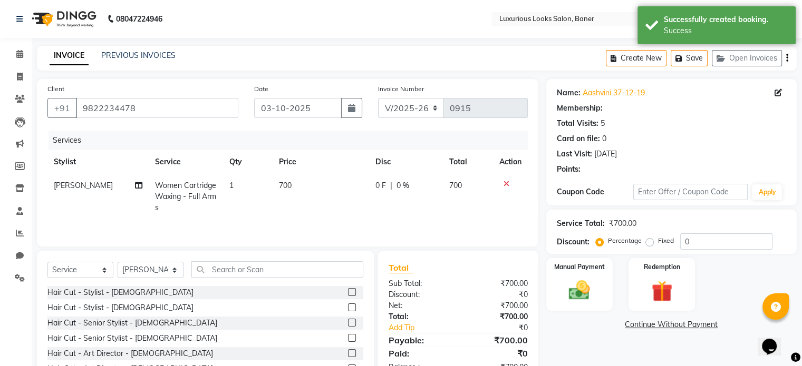 This screenshot has height=366, width=802. Describe the element at coordinates (510, 162) in the screenshot. I see `th: Action` at that location.